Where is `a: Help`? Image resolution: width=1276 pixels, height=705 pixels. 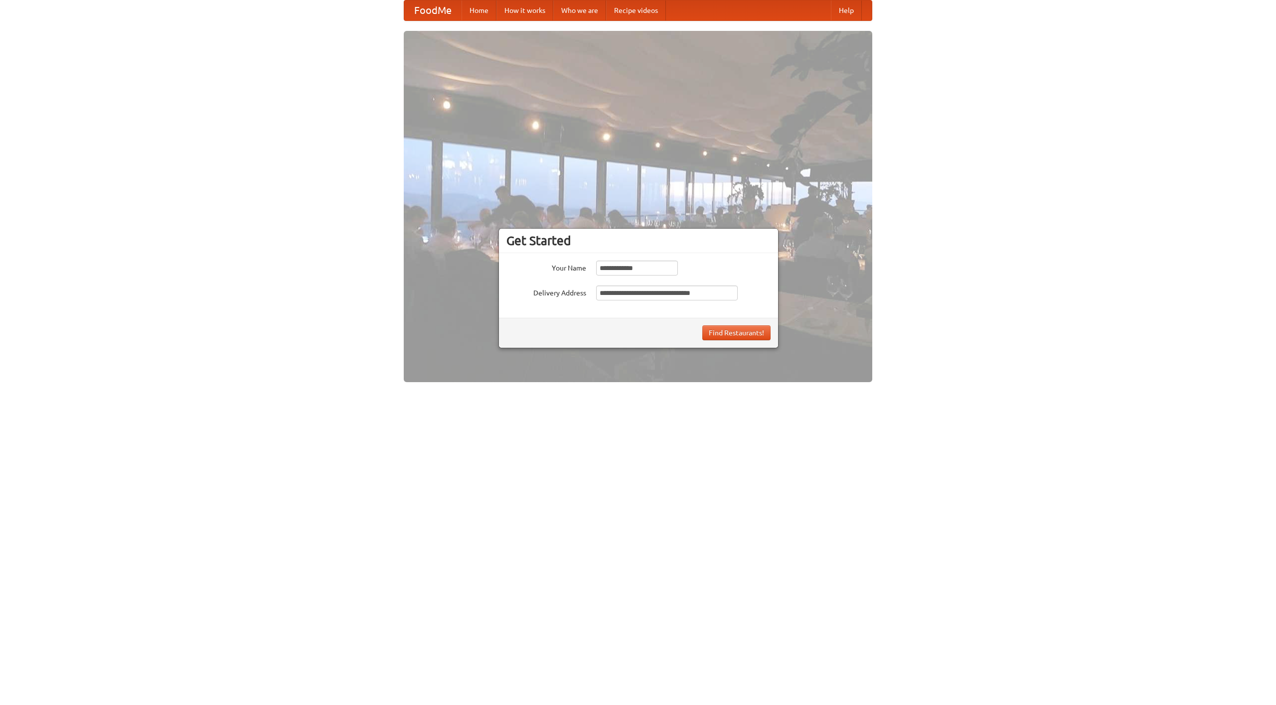
a: Help is located at coordinates (847, 10).